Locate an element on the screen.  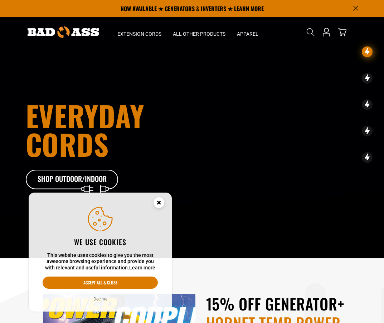
aside: Cookie Consent is located at coordinates (100, 252).